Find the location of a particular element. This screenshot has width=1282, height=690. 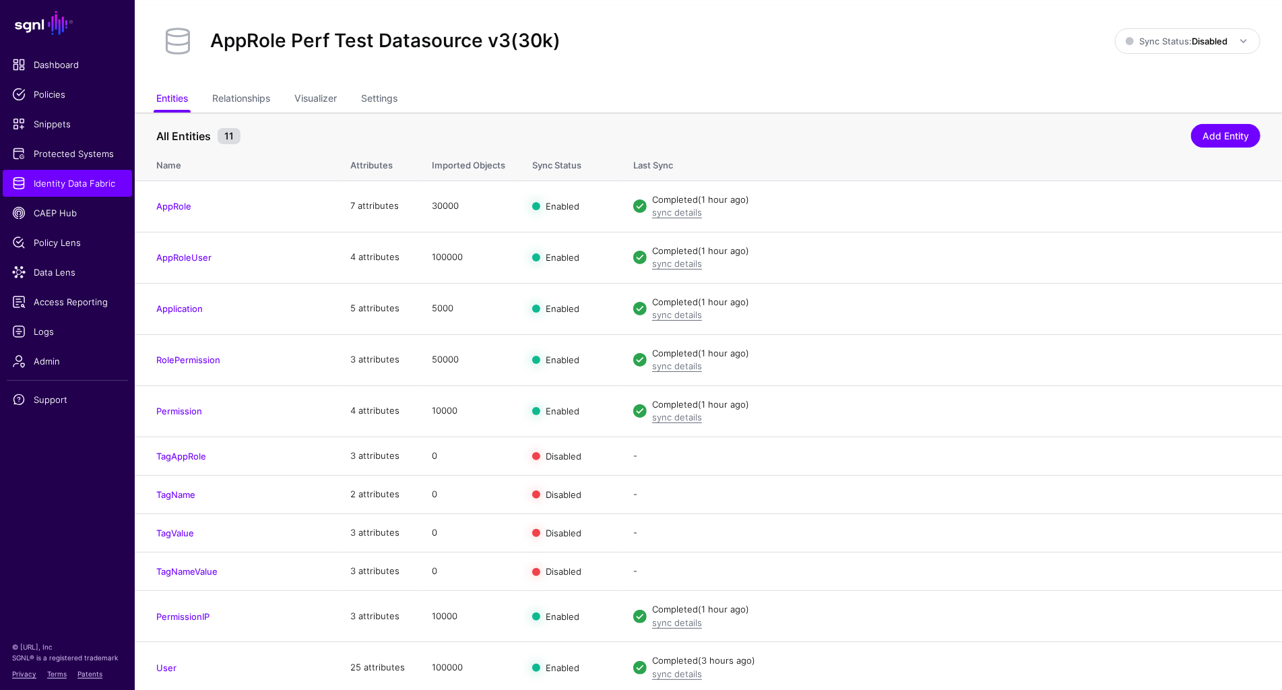

td: 30000 is located at coordinates (468, 206).